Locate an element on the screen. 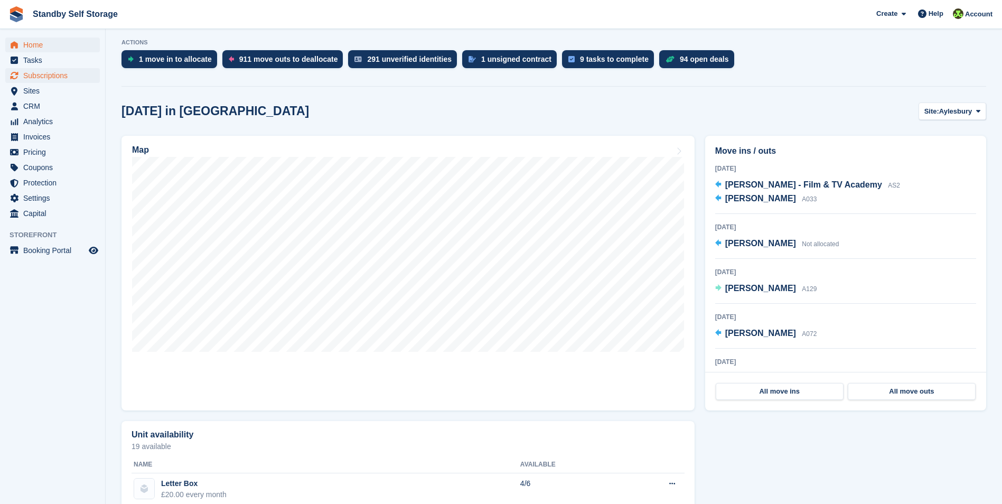 The width and height of the screenshot is (1002, 504). span: AS2 is located at coordinates (894, 185).